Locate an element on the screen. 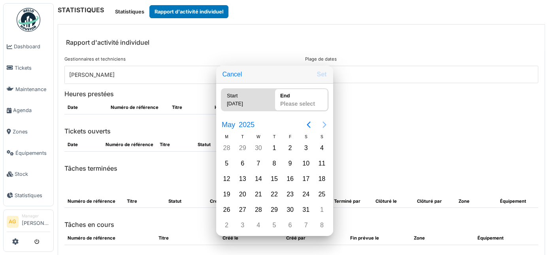 The height and width of the screenshot is (255, 549). div: Friday, May 9, 2025 is located at coordinates (290, 163).